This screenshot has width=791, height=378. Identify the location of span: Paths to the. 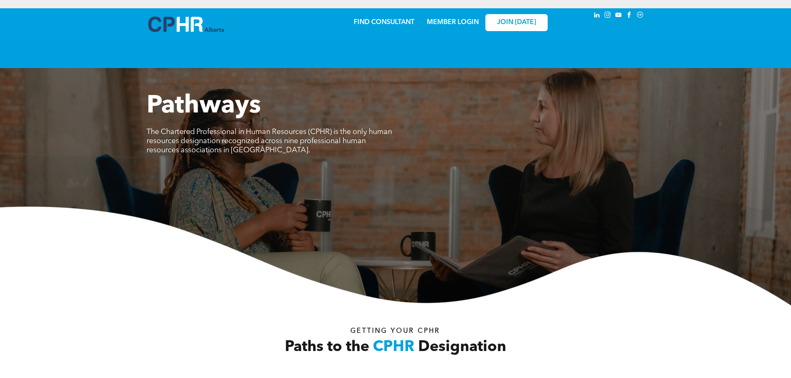
(327, 348).